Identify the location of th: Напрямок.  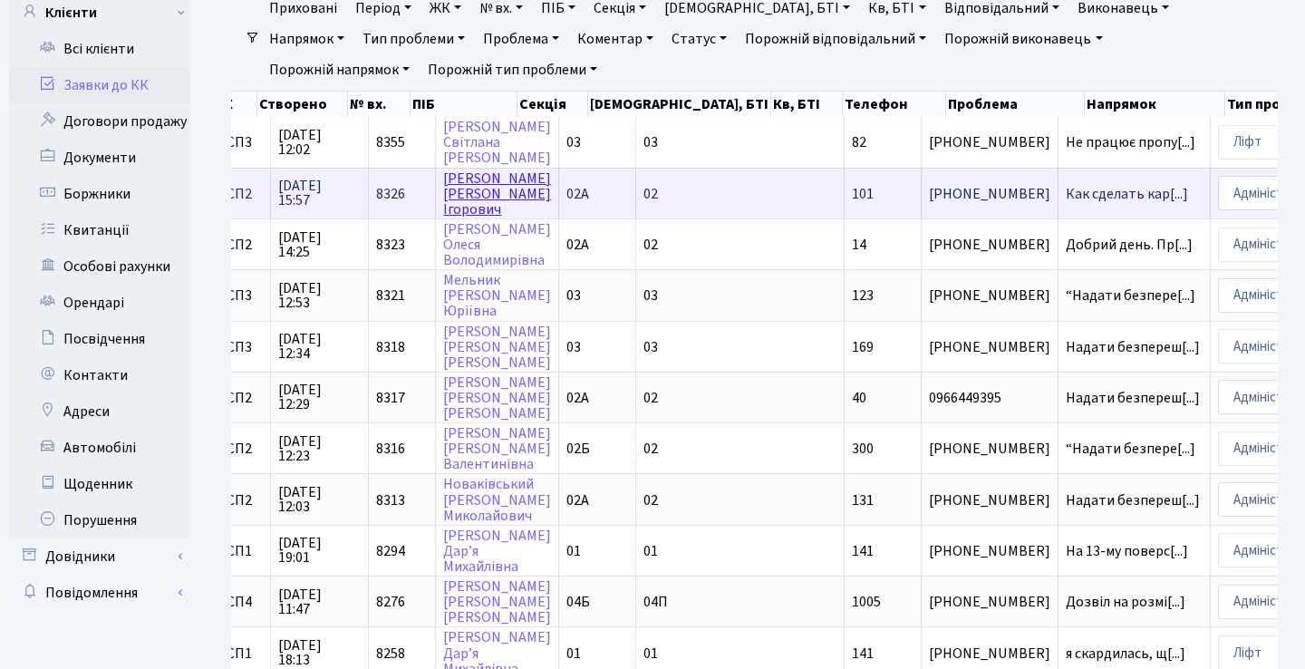
(1154, 104).